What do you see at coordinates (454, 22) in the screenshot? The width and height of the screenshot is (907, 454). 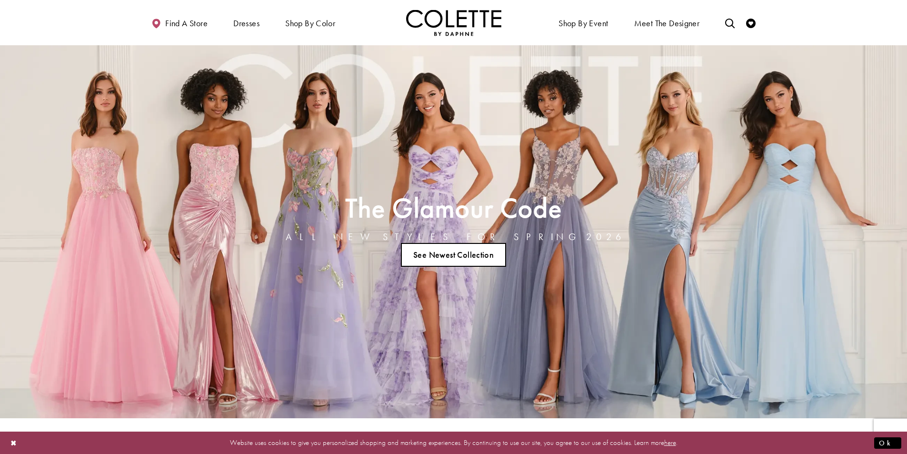 I see `a: Visit Home Page` at bounding box center [454, 22].